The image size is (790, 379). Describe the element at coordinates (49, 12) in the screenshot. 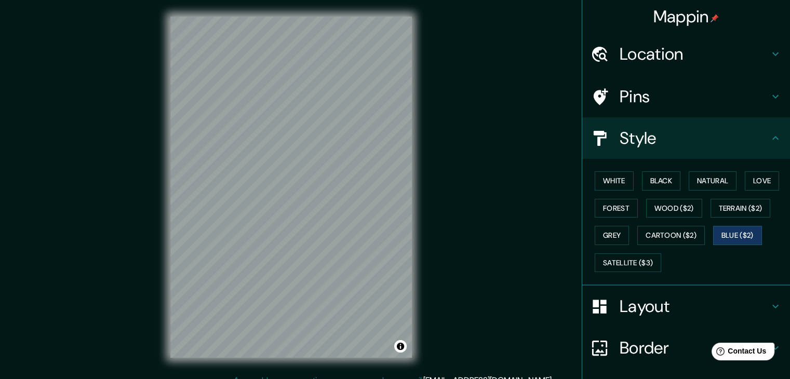

I see `span: Contact Us` at that location.